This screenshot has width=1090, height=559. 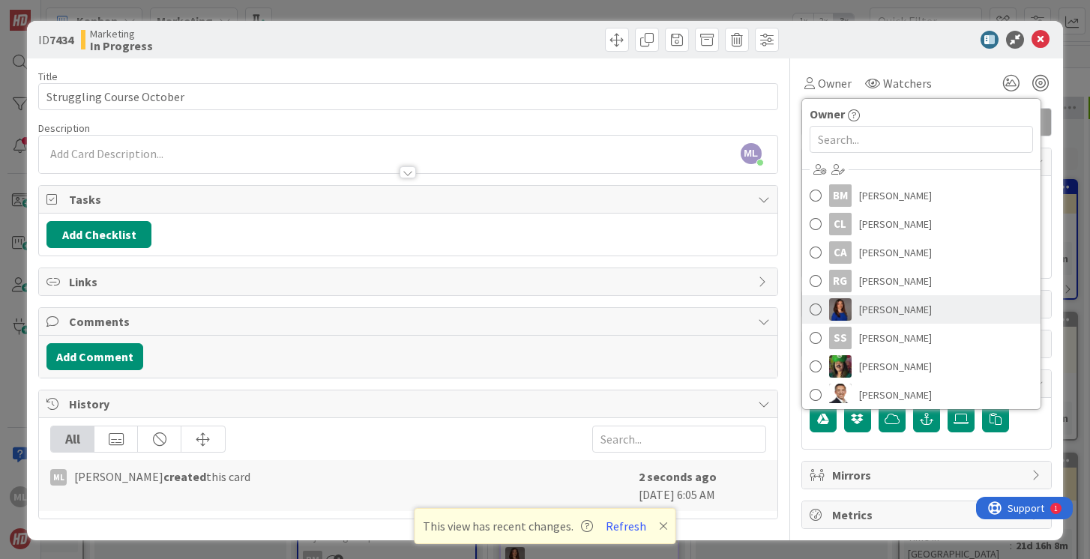 I want to click on span: Watchers, so click(x=907, y=83).